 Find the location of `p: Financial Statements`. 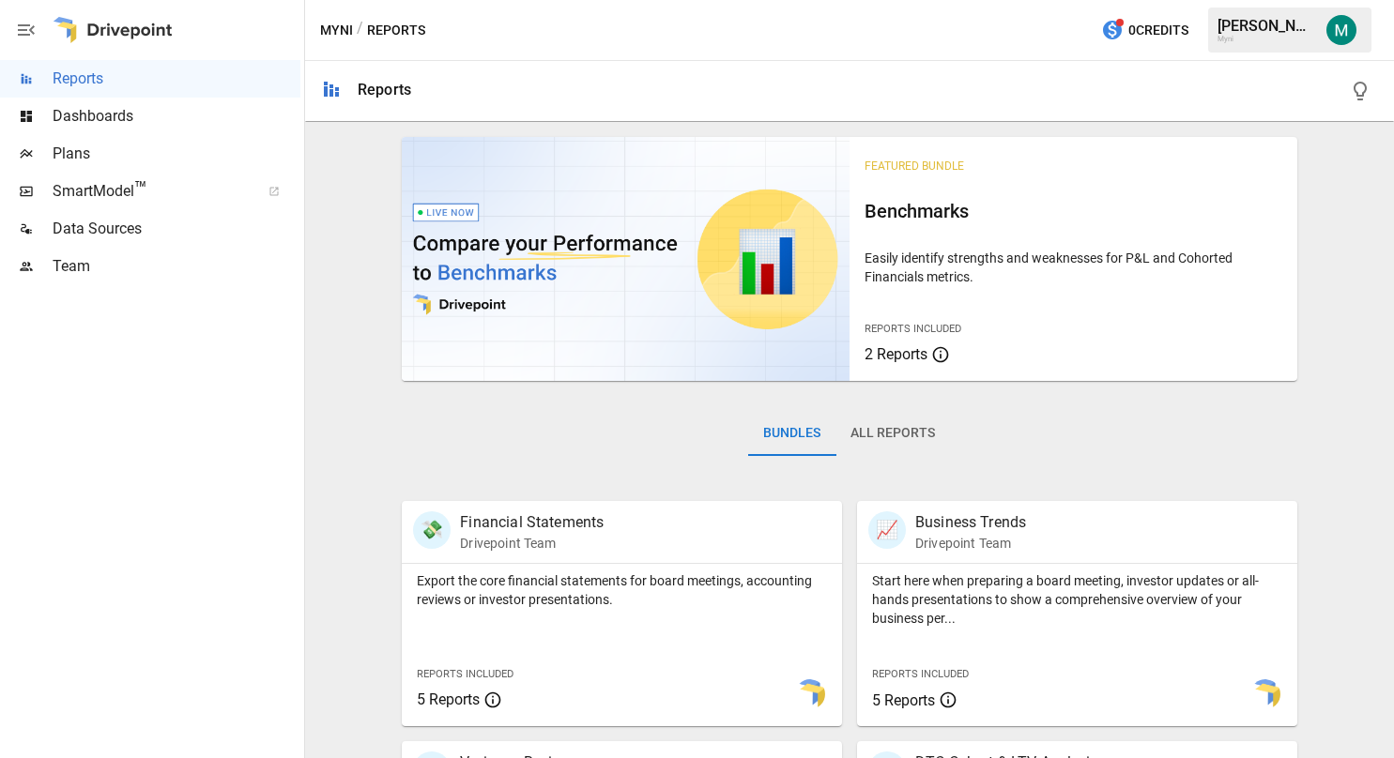

p: Financial Statements is located at coordinates (531, 523).